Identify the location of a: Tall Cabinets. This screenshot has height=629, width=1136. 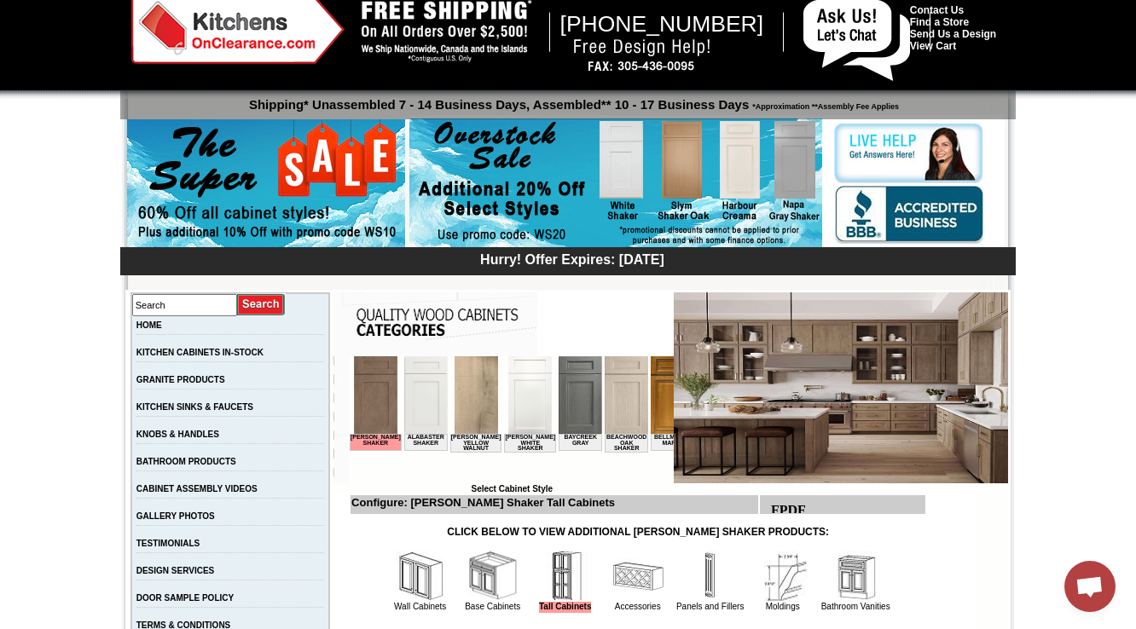
(565, 607).